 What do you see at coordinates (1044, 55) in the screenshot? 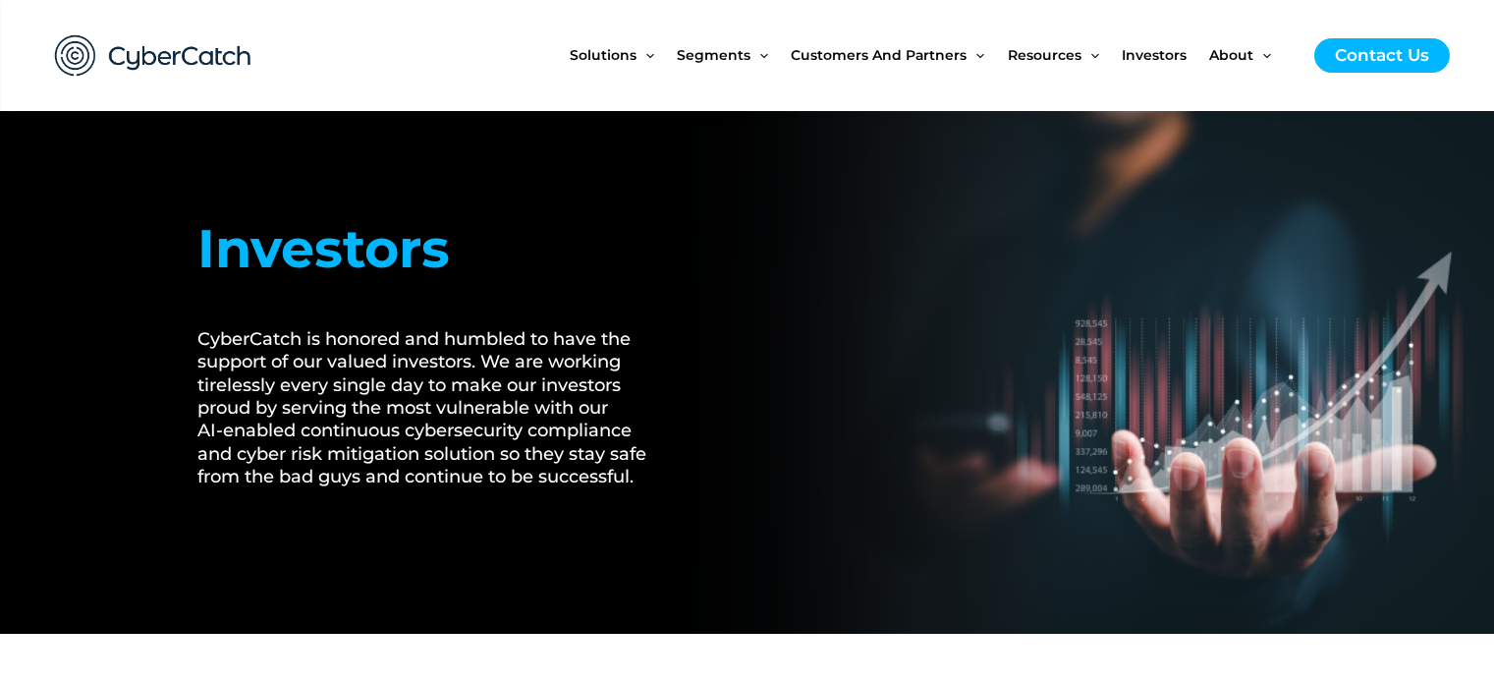
I see `span: Resources` at bounding box center [1044, 55].